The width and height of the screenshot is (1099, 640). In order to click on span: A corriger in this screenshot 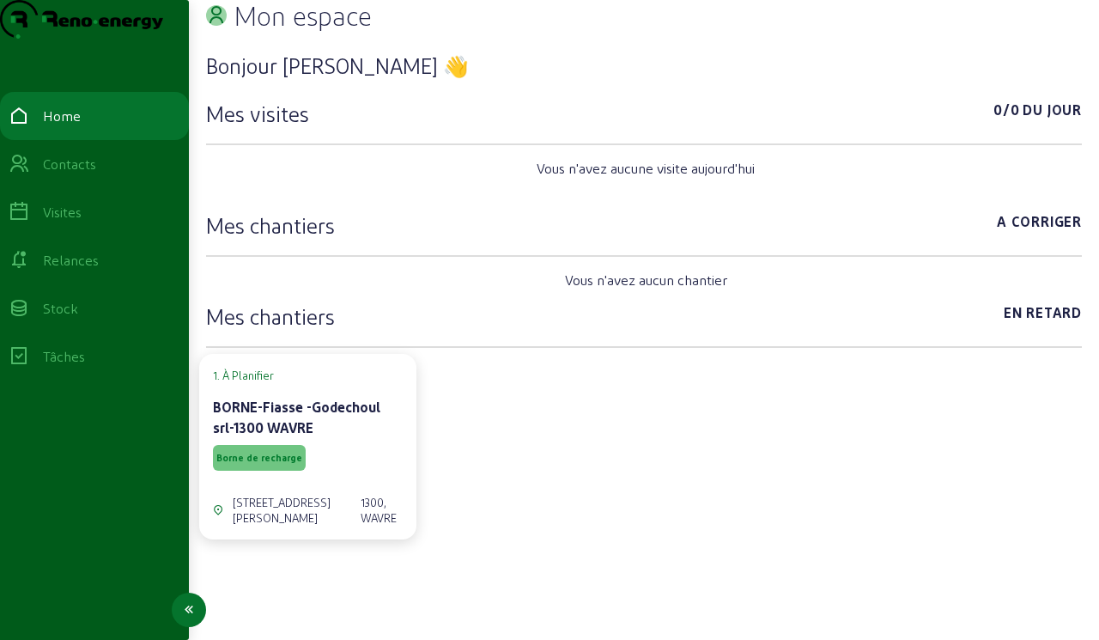, I will do `click(1039, 225)`.